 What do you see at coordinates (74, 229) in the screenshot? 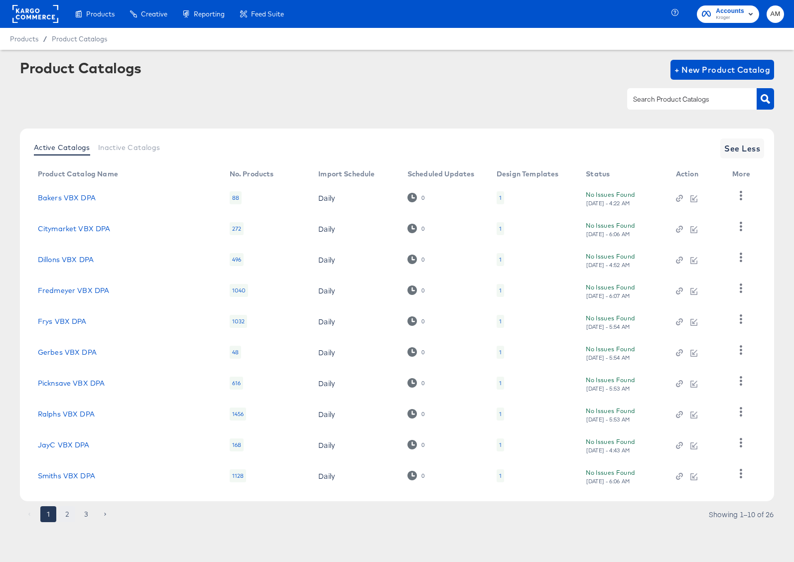
I see `a: Citymarket VBX DPA` at bounding box center [74, 229].